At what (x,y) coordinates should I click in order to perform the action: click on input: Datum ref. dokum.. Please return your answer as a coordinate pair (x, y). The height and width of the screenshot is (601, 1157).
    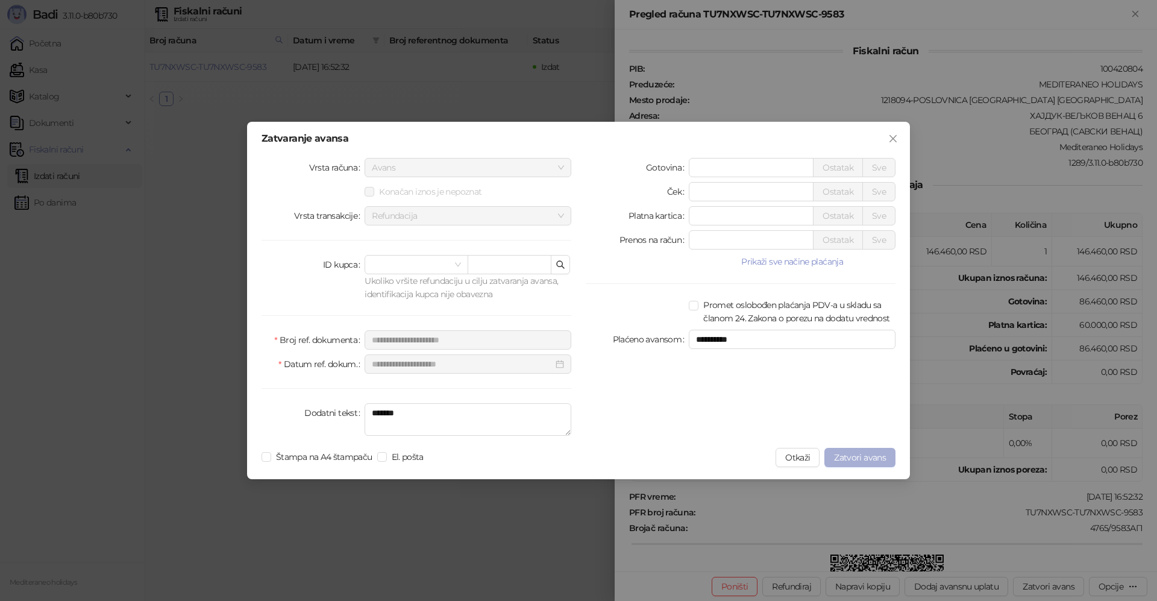
    Looking at the image, I should click on (462, 364).